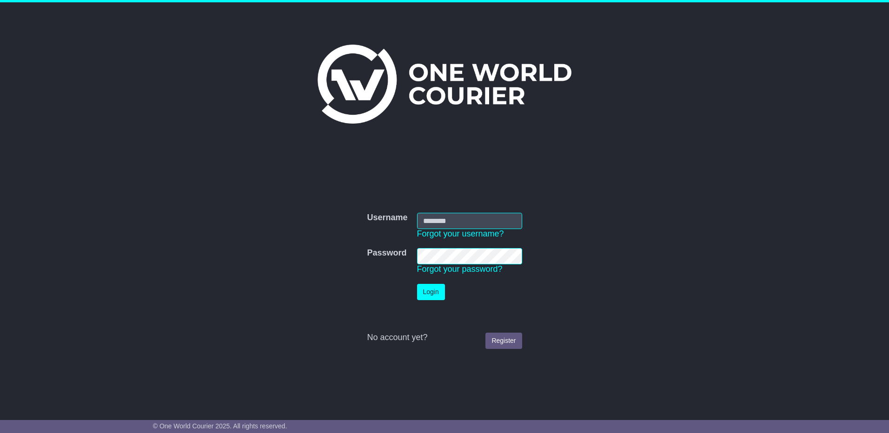 The image size is (889, 433). What do you see at coordinates (220, 426) in the screenshot?
I see `span: © One World Courier 2025. All rights reserved.` at bounding box center [220, 426].